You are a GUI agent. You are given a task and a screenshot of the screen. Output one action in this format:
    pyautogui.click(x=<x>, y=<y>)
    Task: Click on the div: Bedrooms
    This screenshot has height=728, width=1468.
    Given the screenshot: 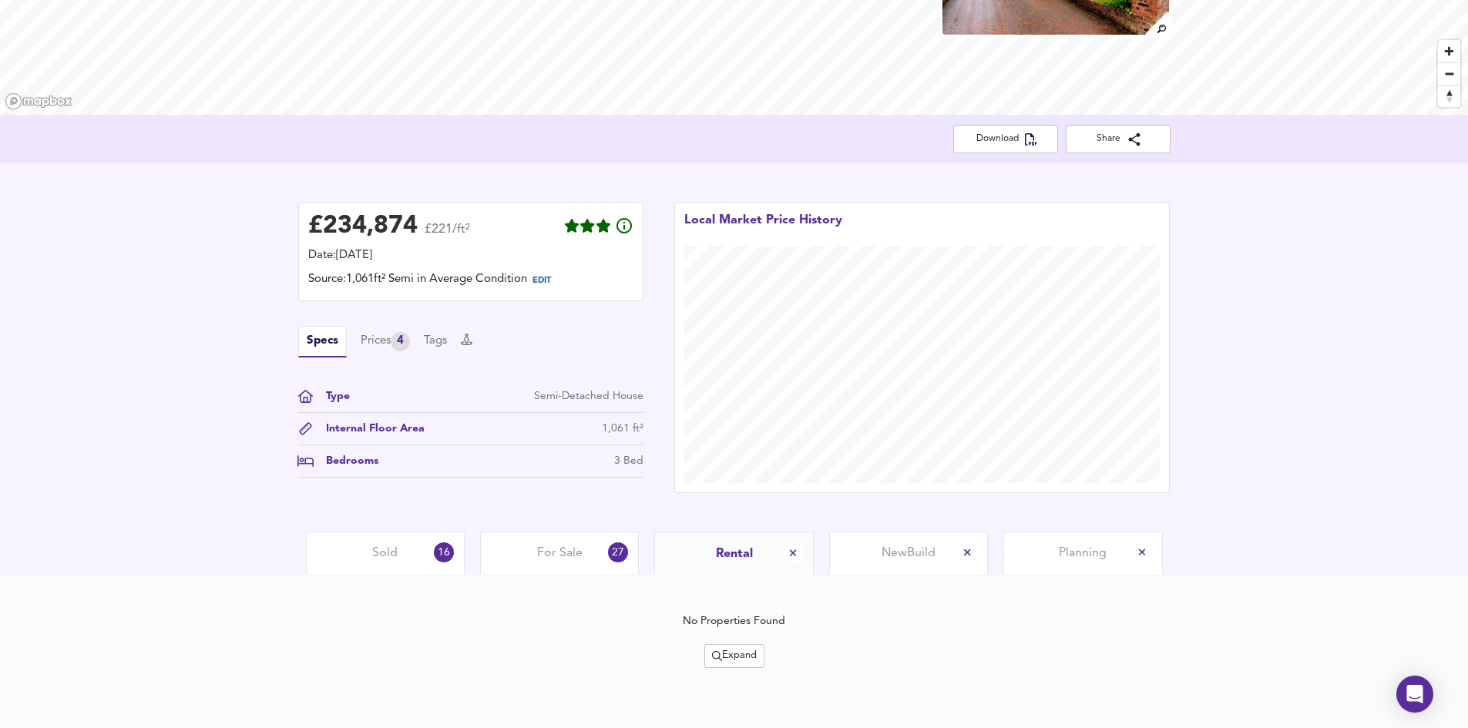 What is the action you would take?
    pyautogui.click(x=346, y=461)
    